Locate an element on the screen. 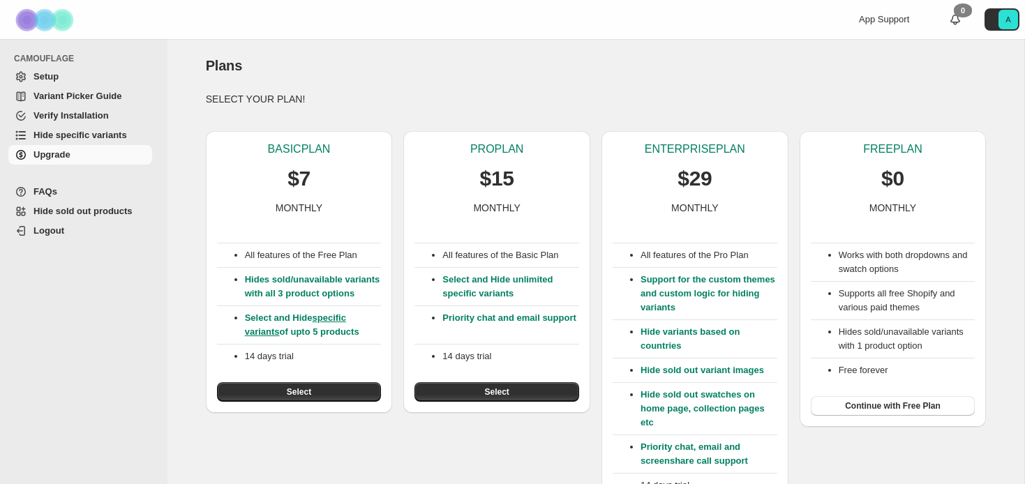 Image resolution: width=1025 pixels, height=484 pixels. span: App Support is located at coordinates (884, 19).